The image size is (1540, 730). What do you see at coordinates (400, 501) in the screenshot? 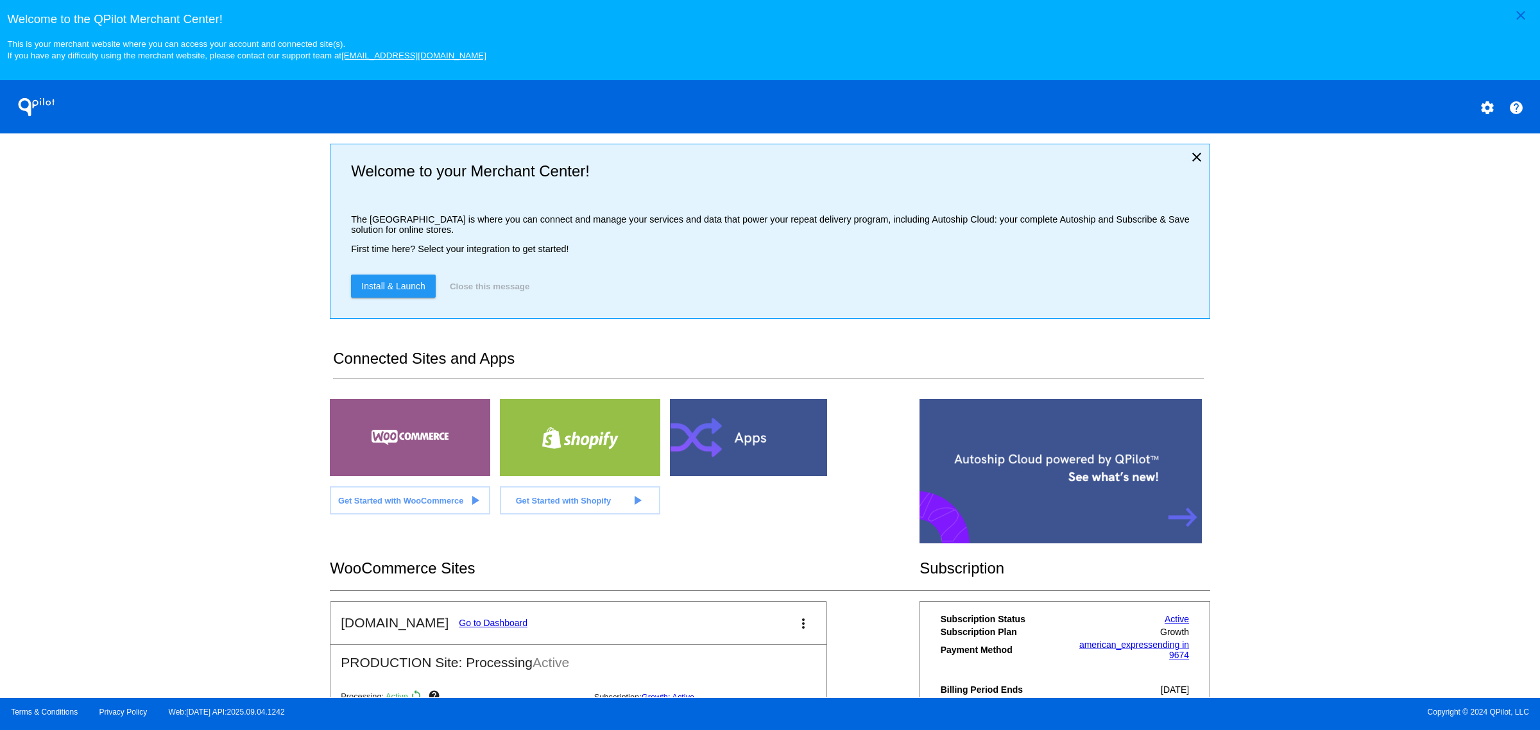
I see `span: Get Started with WooCommerce` at bounding box center [400, 501].